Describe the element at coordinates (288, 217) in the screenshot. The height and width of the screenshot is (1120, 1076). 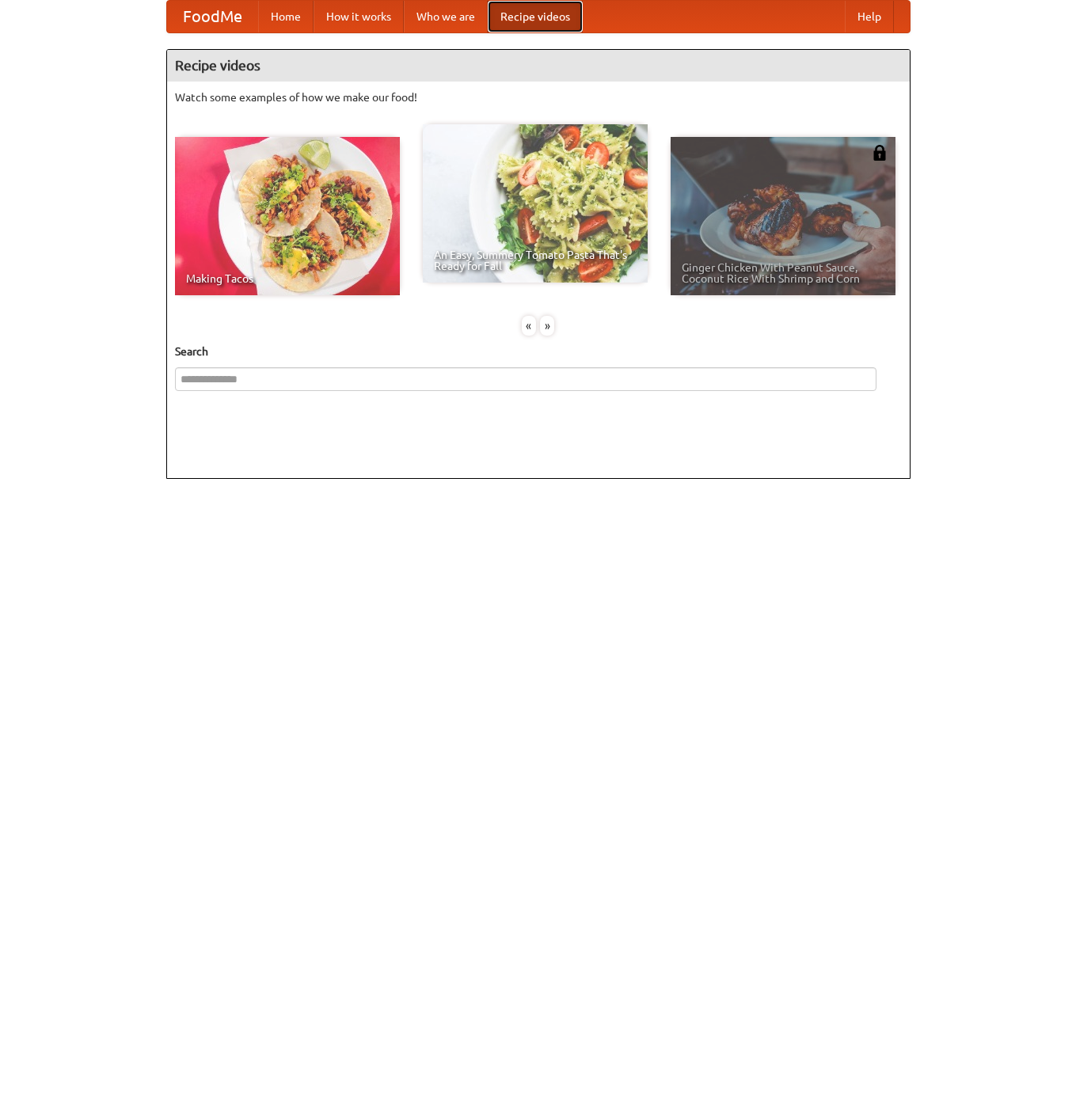
I see `a: Making Tacos` at that location.